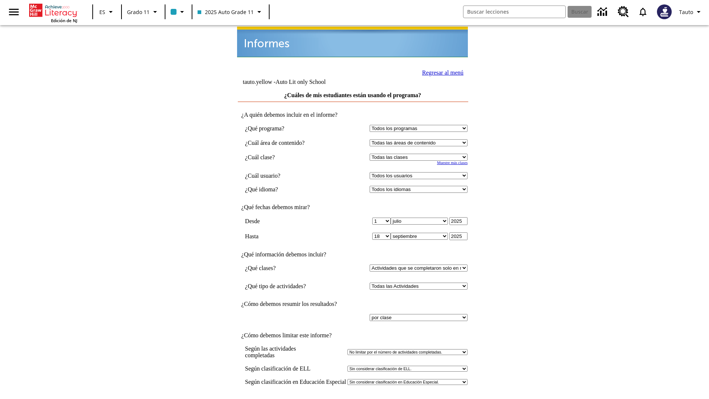 This screenshot has width=709, height=399. Describe the element at coordinates (143, 12) in the screenshot. I see `button: Grado: Grado 11, Elige un grado` at that location.